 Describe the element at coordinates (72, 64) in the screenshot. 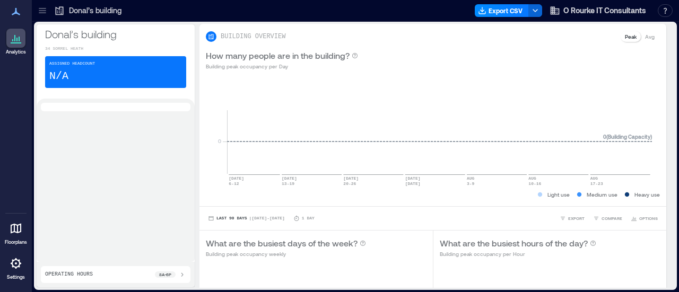

I see `p: Assigned Headcount` at that location.